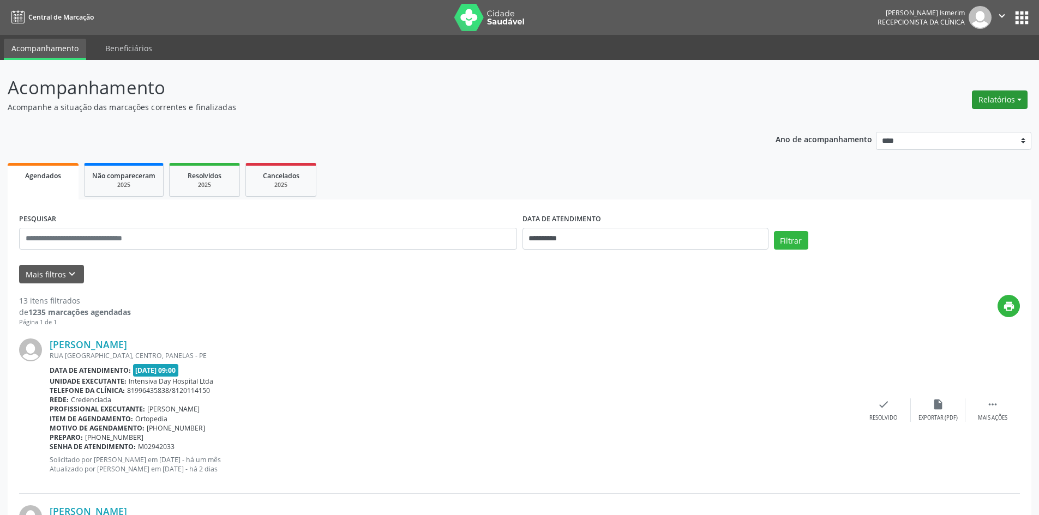  I want to click on button: Filtrar, so click(791, 240).